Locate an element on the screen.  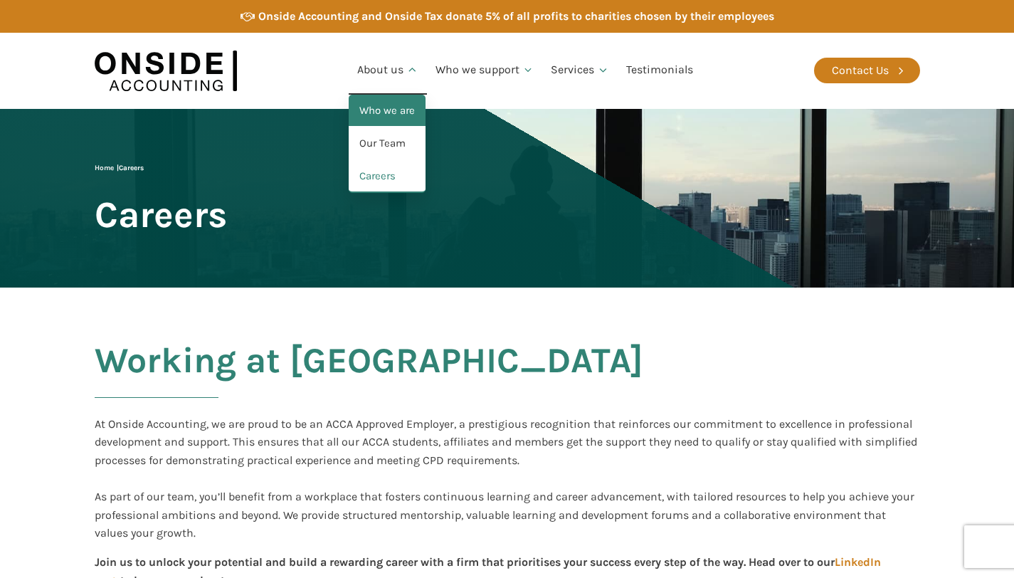
a: Careers is located at coordinates (387, 176).